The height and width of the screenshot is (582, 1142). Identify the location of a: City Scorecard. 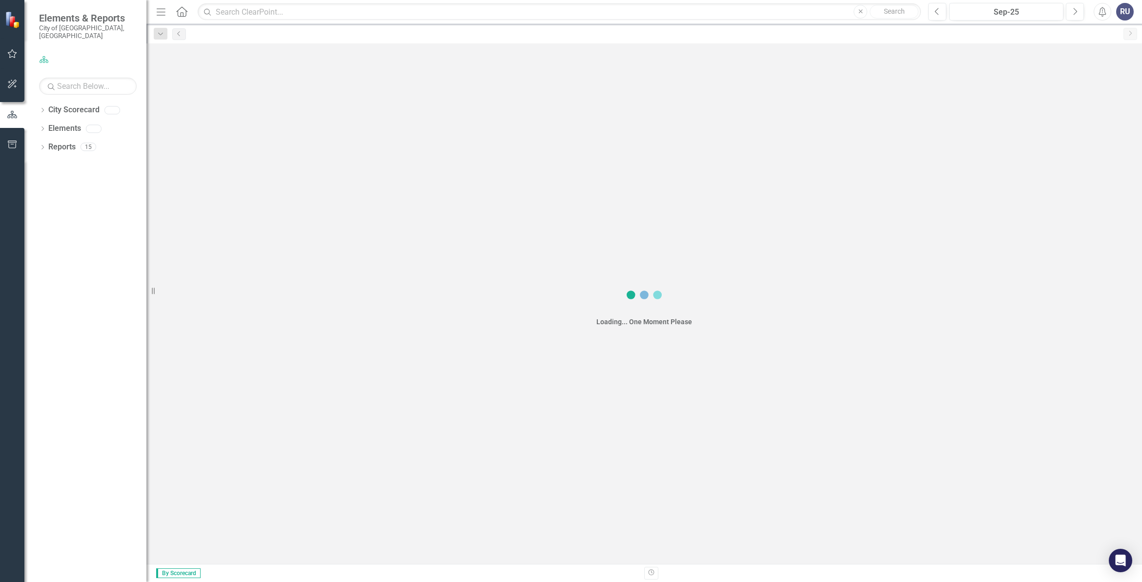
(74, 110).